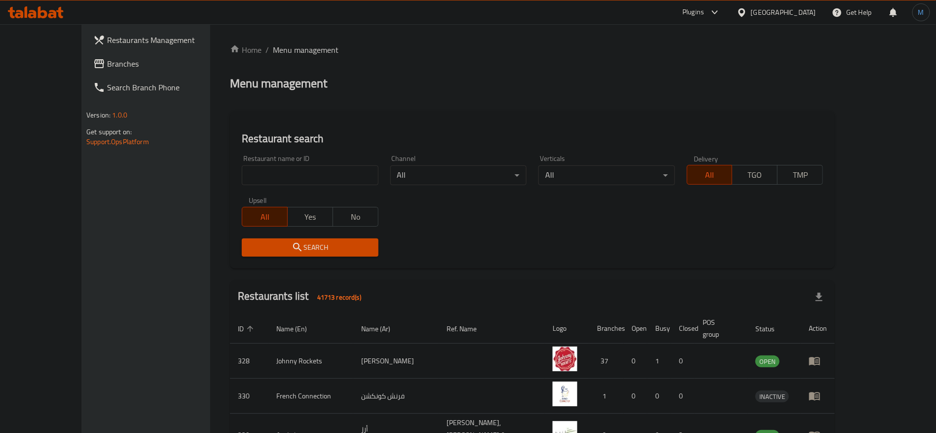 The width and height of the screenshot is (936, 433). Describe the element at coordinates (249, 361) in the screenshot. I see `td: 328` at that location.